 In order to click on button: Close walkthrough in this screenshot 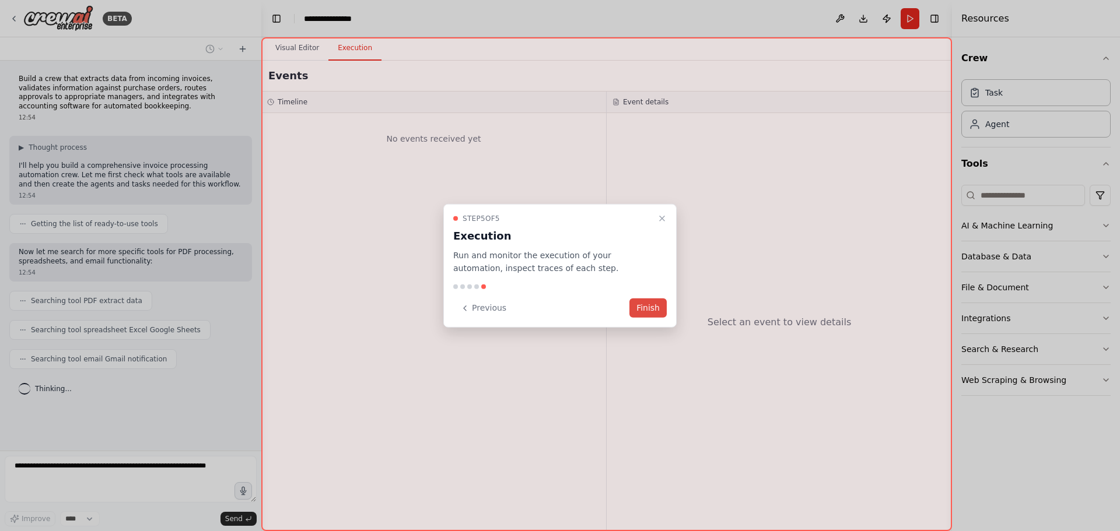, I will do `click(662, 218)`.